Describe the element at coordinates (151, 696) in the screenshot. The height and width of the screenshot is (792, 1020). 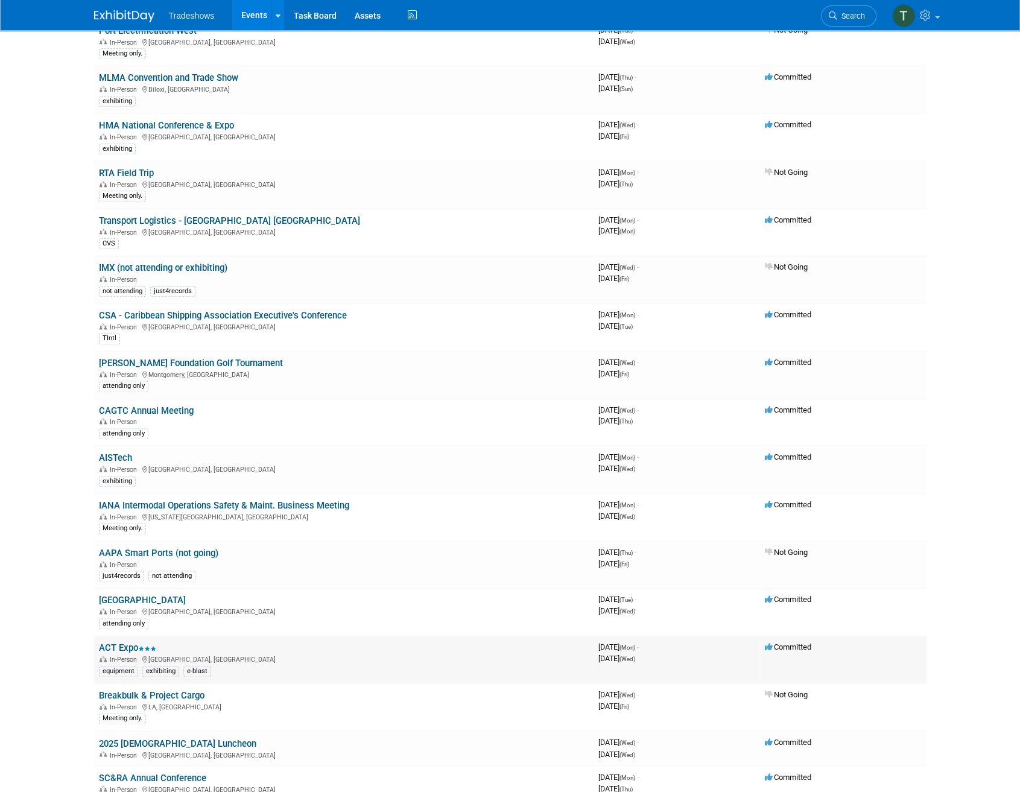
I see `a: Breakbulk & Project Cargo` at that location.